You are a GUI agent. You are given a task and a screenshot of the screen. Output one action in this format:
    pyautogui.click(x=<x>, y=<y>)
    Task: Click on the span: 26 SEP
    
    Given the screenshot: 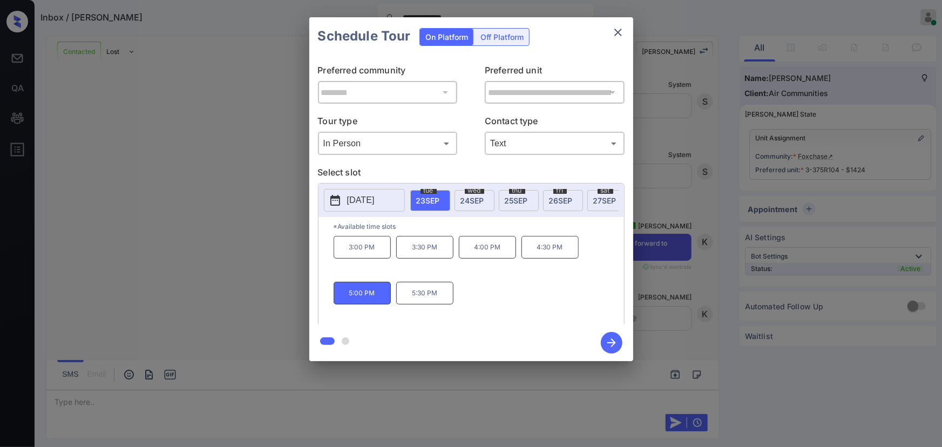 What is the action you would take?
    pyautogui.click(x=561, y=200)
    